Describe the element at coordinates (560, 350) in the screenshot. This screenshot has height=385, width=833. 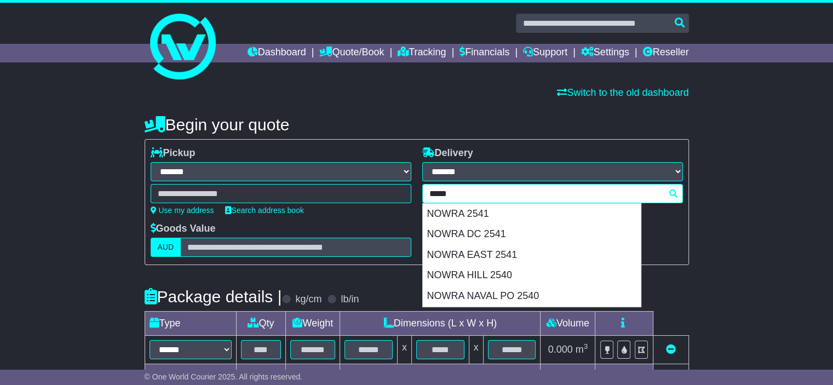
I see `span: 0.000` at that location.